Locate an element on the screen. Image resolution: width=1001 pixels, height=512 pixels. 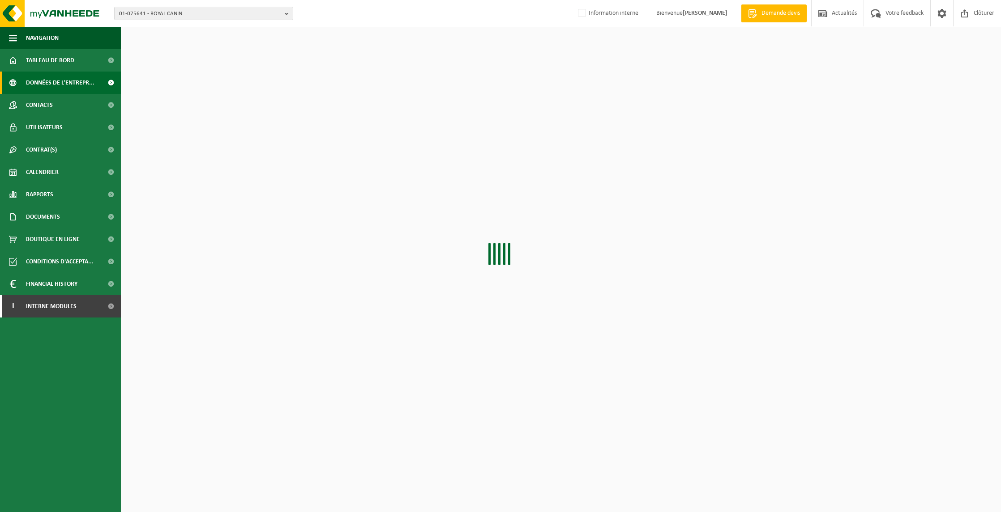
span: Boutique en ligne is located at coordinates (53, 239).